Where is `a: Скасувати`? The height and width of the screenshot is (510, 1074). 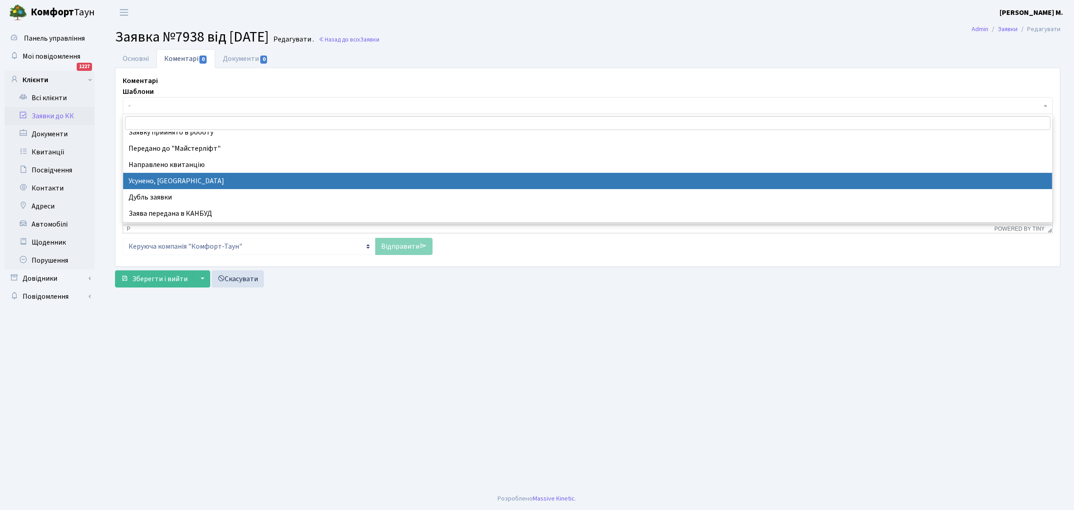 a: Скасувати is located at coordinates (238, 279).